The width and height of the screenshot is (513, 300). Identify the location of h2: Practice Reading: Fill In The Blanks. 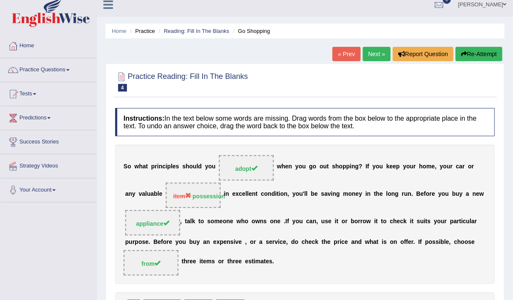
(181, 81).